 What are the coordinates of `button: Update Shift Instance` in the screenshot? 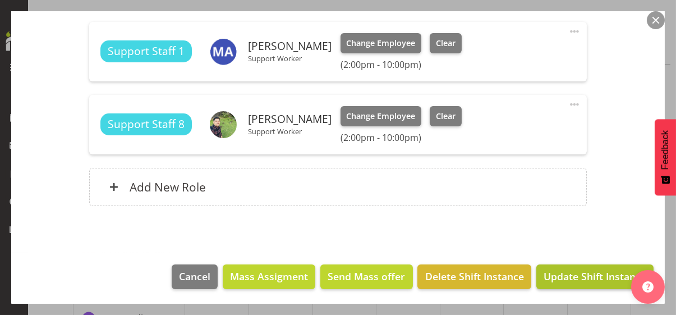 It's located at (594, 276).